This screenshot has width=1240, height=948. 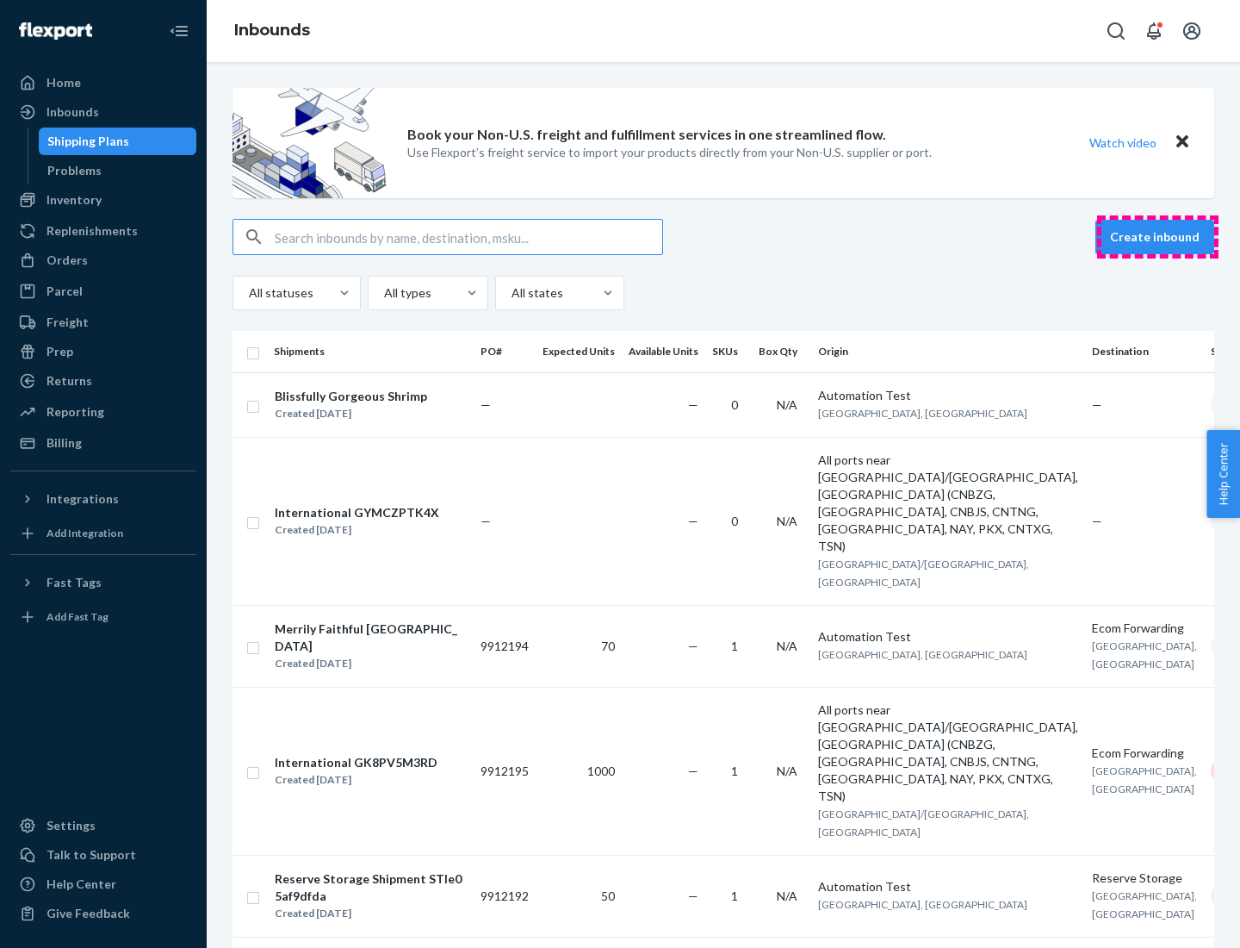 What do you see at coordinates (67, 260) in the screenshot?
I see `div: Orders` at bounding box center [67, 260].